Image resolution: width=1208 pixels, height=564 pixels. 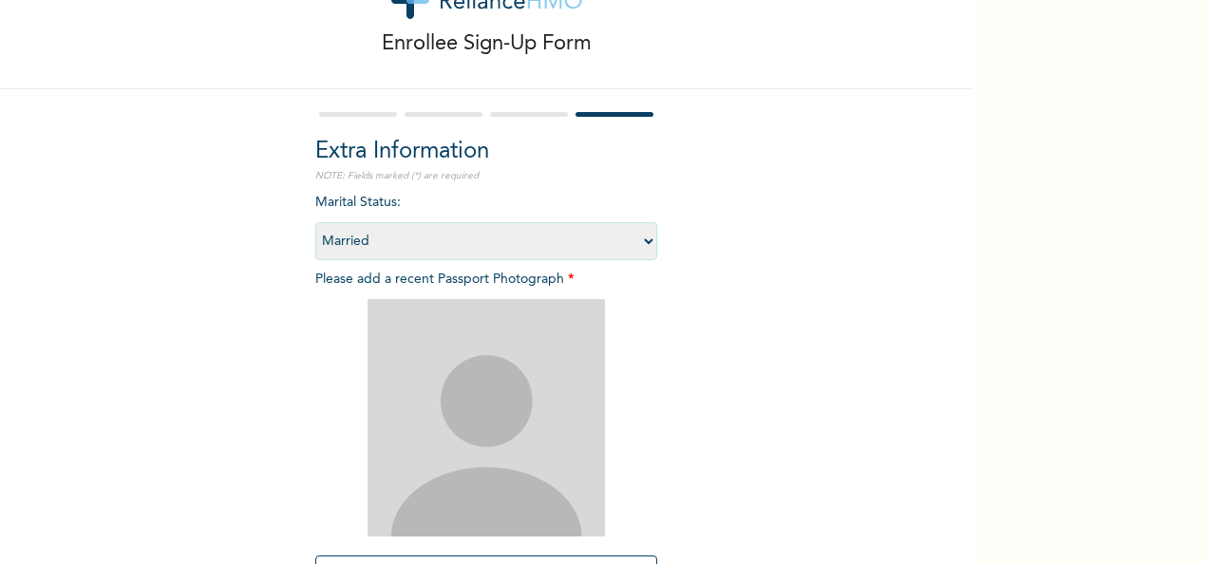 I want to click on h2: Extra Information, so click(x=486, y=152).